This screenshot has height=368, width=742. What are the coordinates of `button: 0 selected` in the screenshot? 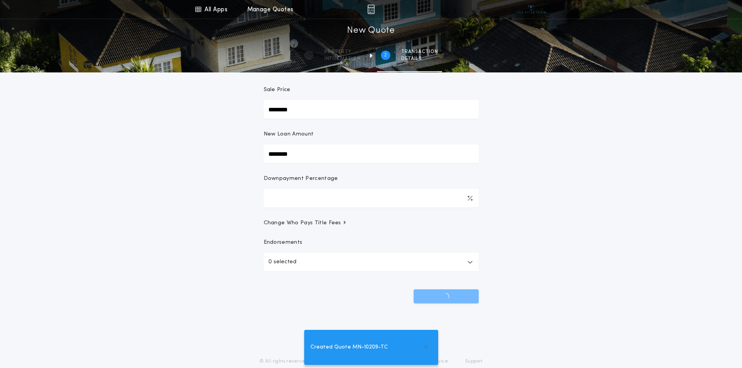 It's located at (371, 262).